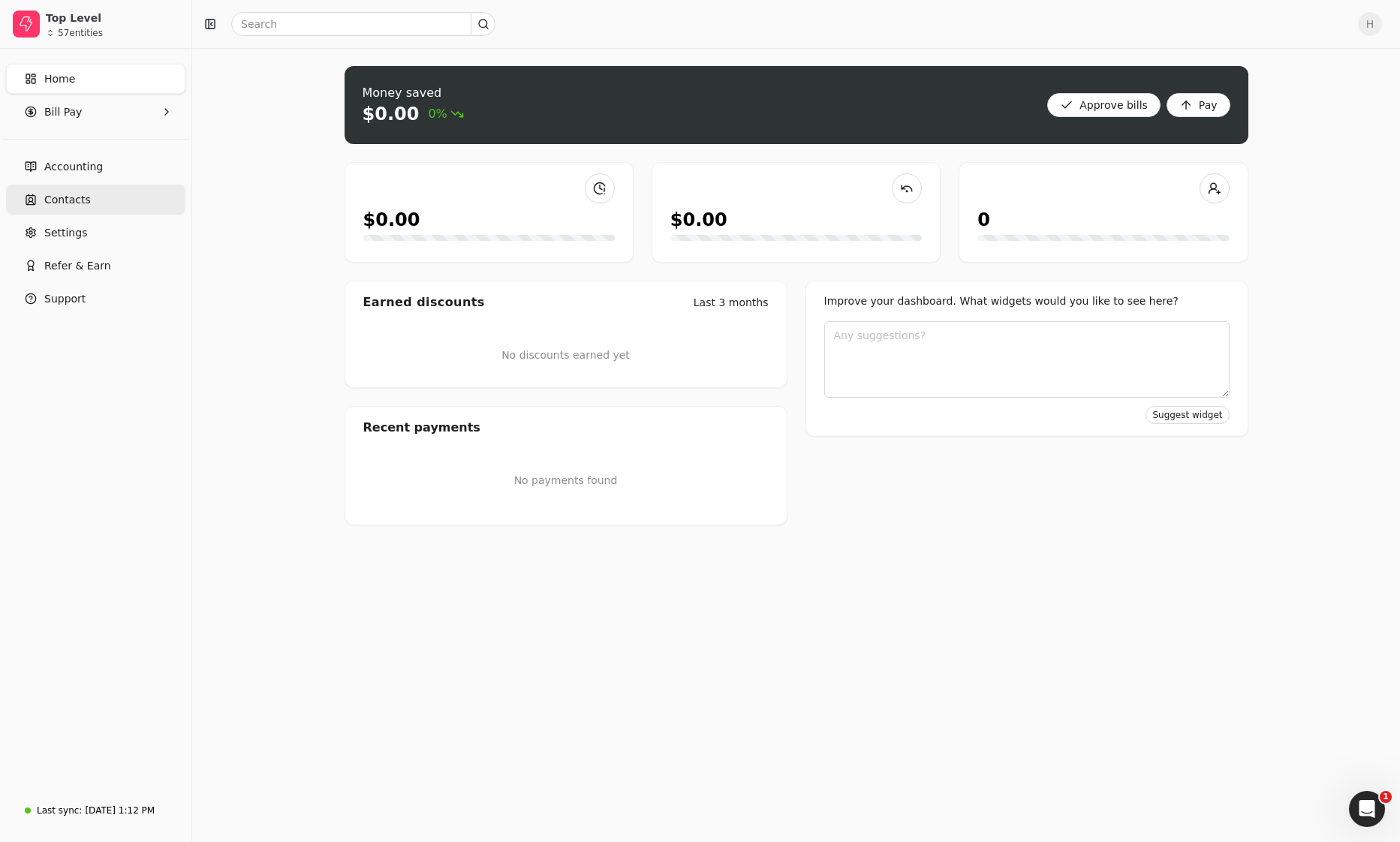 The width and height of the screenshot is (1400, 842). What do you see at coordinates (60, 810) in the screenshot?
I see `div: Last sync:` at bounding box center [60, 810].